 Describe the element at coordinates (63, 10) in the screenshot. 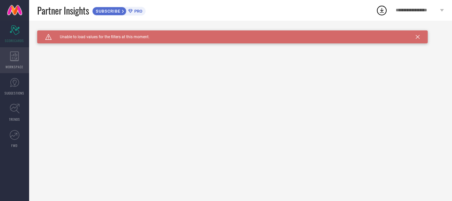

I see `span: Partner Insights` at that location.